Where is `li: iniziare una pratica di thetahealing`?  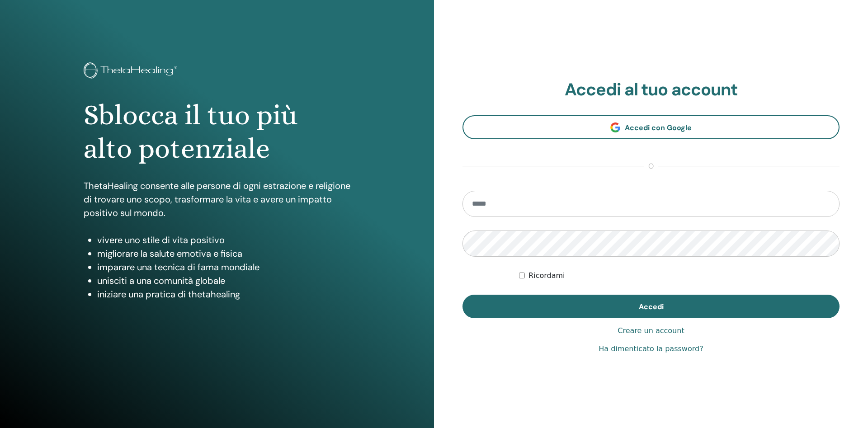 li: iniziare una pratica di thetahealing is located at coordinates (224, 294).